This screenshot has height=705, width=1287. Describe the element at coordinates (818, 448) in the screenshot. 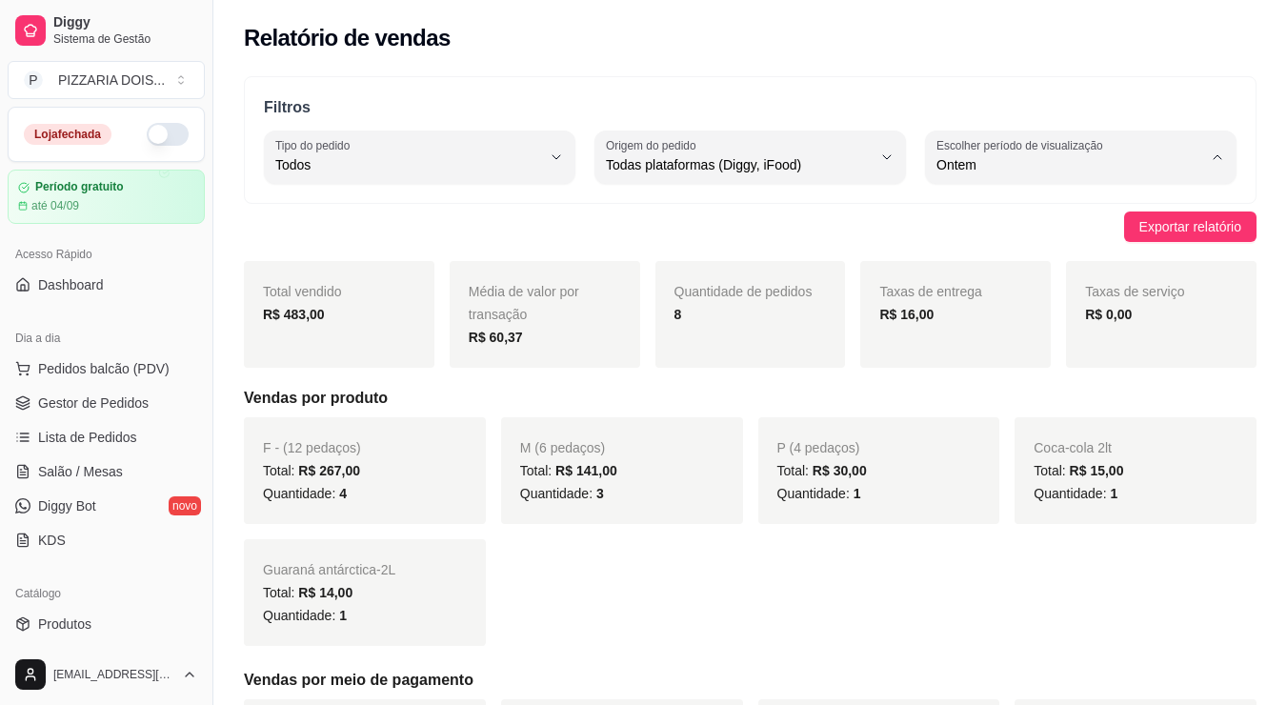

I see `span: P (4 pedaços)` at that location.